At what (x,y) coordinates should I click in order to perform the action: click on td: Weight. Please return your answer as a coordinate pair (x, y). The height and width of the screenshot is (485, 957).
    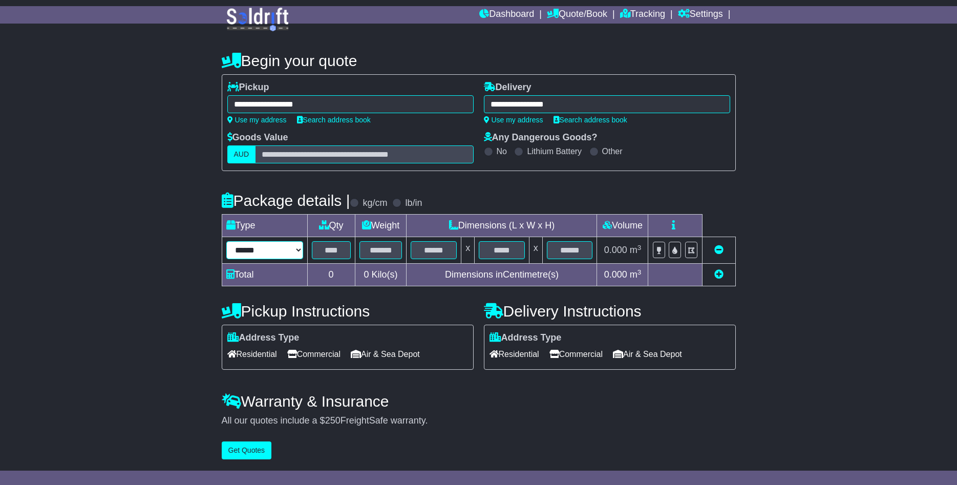
    Looking at the image, I should click on (380, 226).